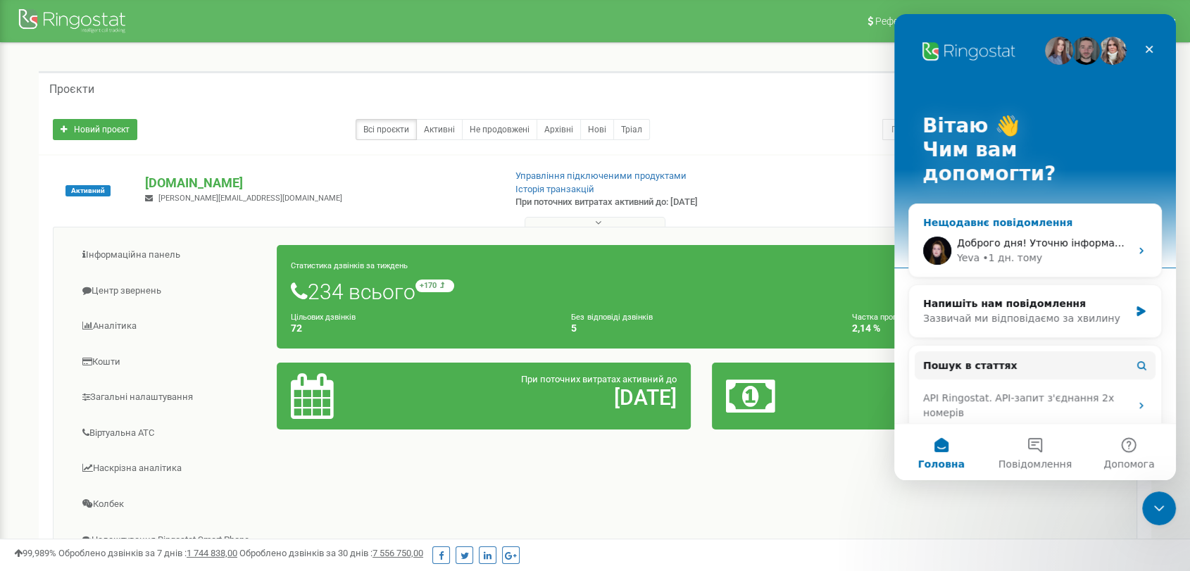  I want to click on button: Пошук в статтях, so click(141, 351).